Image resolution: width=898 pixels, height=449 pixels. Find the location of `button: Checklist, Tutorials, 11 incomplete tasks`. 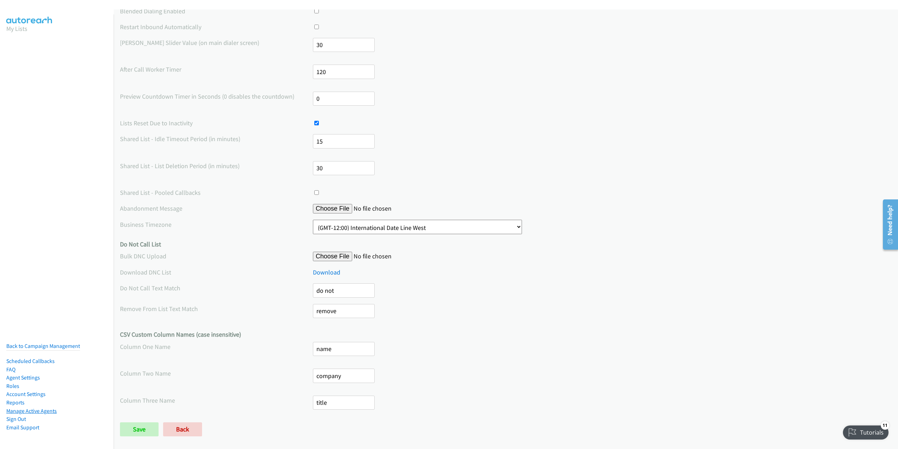

button: Checklist, Tutorials, 11 incomplete tasks is located at coordinates (27, 14).